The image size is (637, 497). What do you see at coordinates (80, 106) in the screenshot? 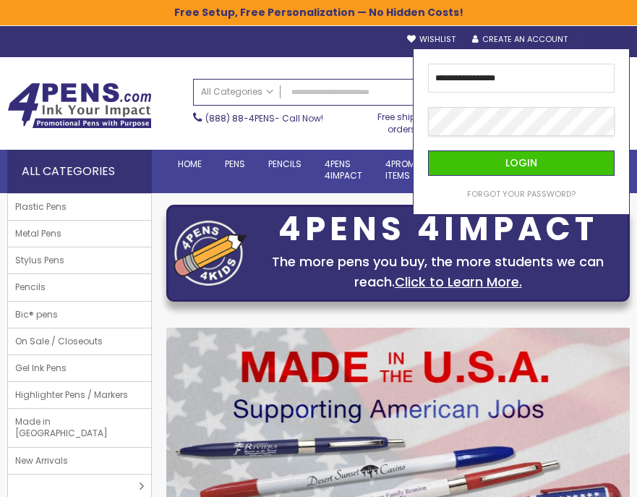
I see `img: 4Pens Custom Pens and Promotional Products` at bounding box center [80, 106].